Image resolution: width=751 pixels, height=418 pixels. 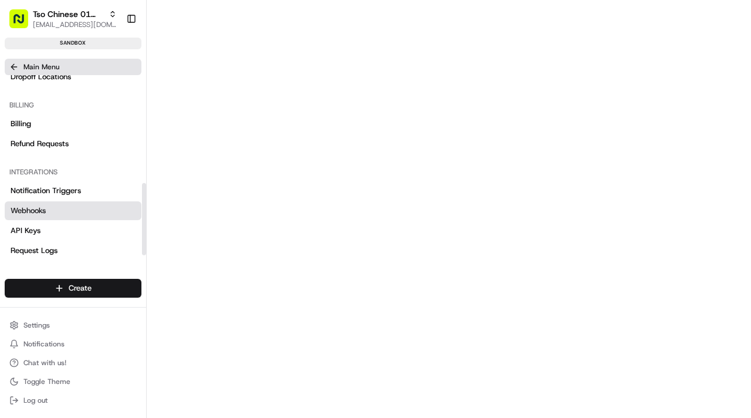 What do you see at coordinates (112, 82) in the screenshot?
I see `input: Clear` at bounding box center [112, 82].